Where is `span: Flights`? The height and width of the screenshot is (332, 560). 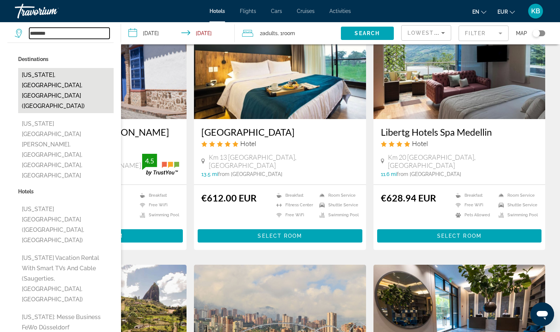 span: Flights is located at coordinates (248, 11).